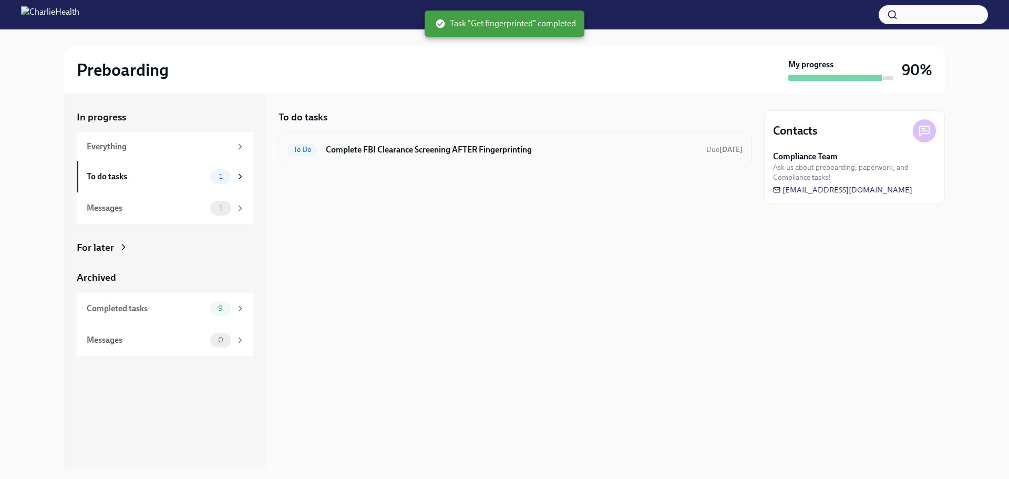 This screenshot has width=1009, height=479. What do you see at coordinates (724, 149) in the screenshot?
I see `span: Due` at bounding box center [724, 149].